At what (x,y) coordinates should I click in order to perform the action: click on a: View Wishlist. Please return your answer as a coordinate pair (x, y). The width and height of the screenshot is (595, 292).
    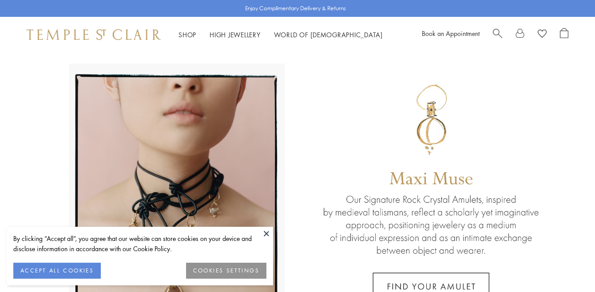
    Looking at the image, I should click on (542, 35).